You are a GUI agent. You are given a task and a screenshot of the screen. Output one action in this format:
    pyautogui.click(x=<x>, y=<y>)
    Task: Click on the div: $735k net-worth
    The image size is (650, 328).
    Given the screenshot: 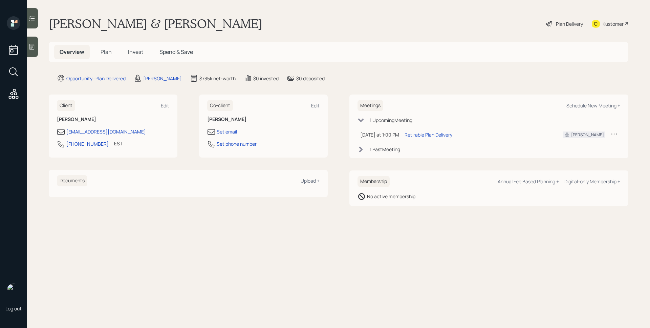 What is the action you would take?
    pyautogui.click(x=217, y=78)
    